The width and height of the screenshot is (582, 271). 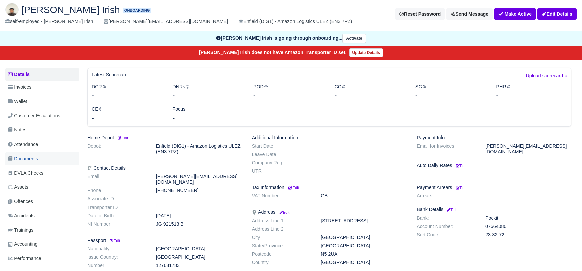 What do you see at coordinates (42, 158) in the screenshot?
I see `a: Documents` at bounding box center [42, 158].